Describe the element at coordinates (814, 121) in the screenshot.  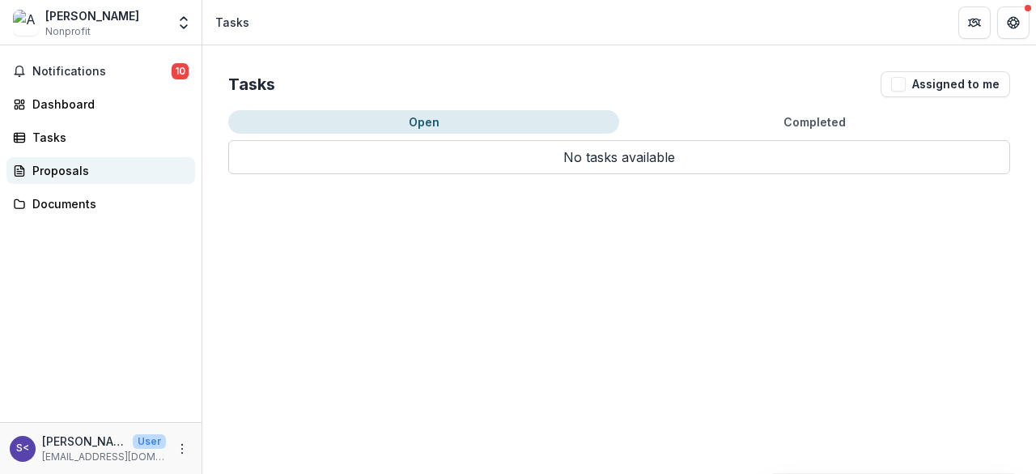
I see `button: Completed` at that location.